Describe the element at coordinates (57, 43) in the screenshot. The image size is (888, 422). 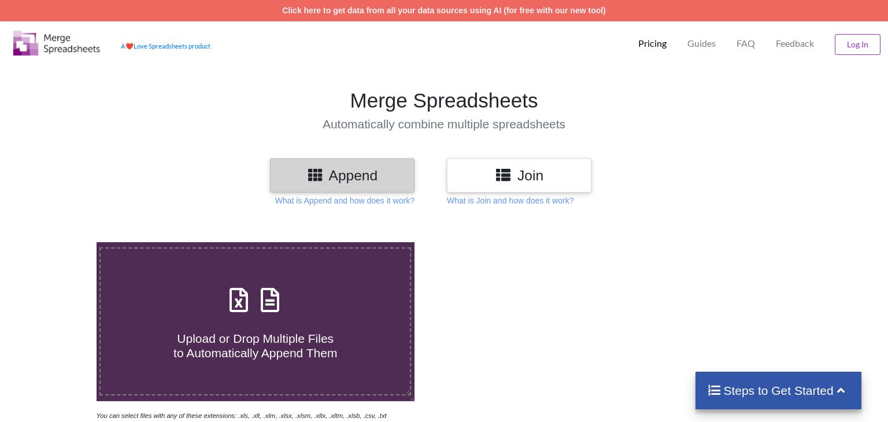
I see `img: Logo.png` at that location.